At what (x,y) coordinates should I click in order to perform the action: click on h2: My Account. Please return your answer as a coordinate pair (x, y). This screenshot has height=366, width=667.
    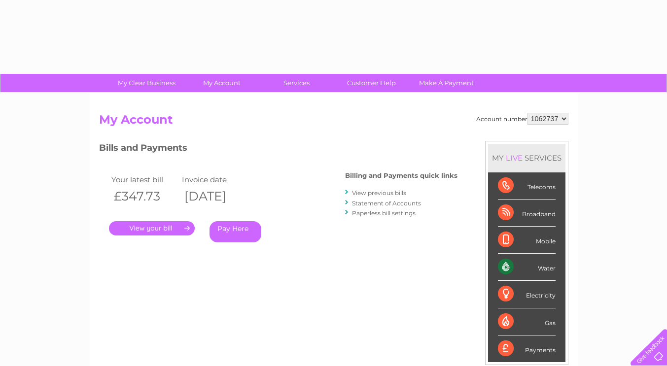
    Looking at the image, I should click on (334, 122).